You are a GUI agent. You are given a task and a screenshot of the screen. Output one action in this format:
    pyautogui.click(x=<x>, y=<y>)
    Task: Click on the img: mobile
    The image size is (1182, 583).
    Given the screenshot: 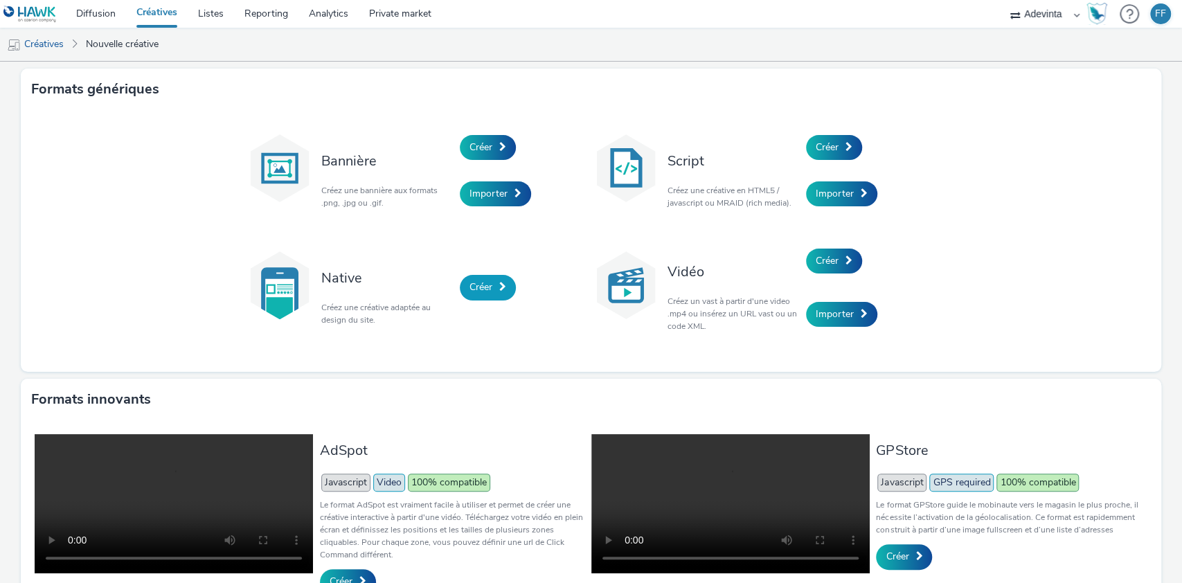 What is the action you would take?
    pyautogui.click(x=14, y=45)
    